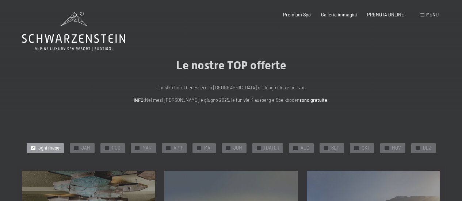 This screenshot has width=462, height=201. I want to click on span: ogni mese, so click(49, 148).